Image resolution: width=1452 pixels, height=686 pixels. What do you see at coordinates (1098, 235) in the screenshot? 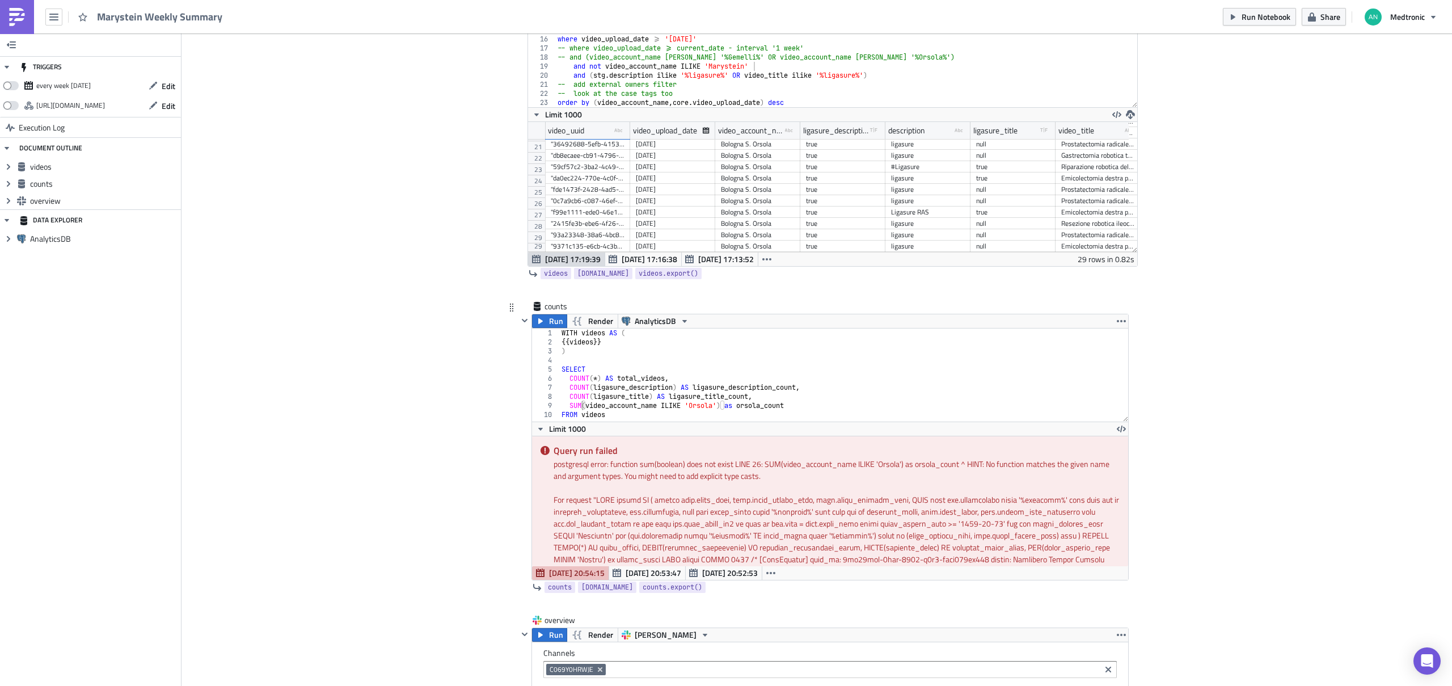
I see `div: Prostatectomia radicale robotica - 899db71` at bounding box center [1098, 235].